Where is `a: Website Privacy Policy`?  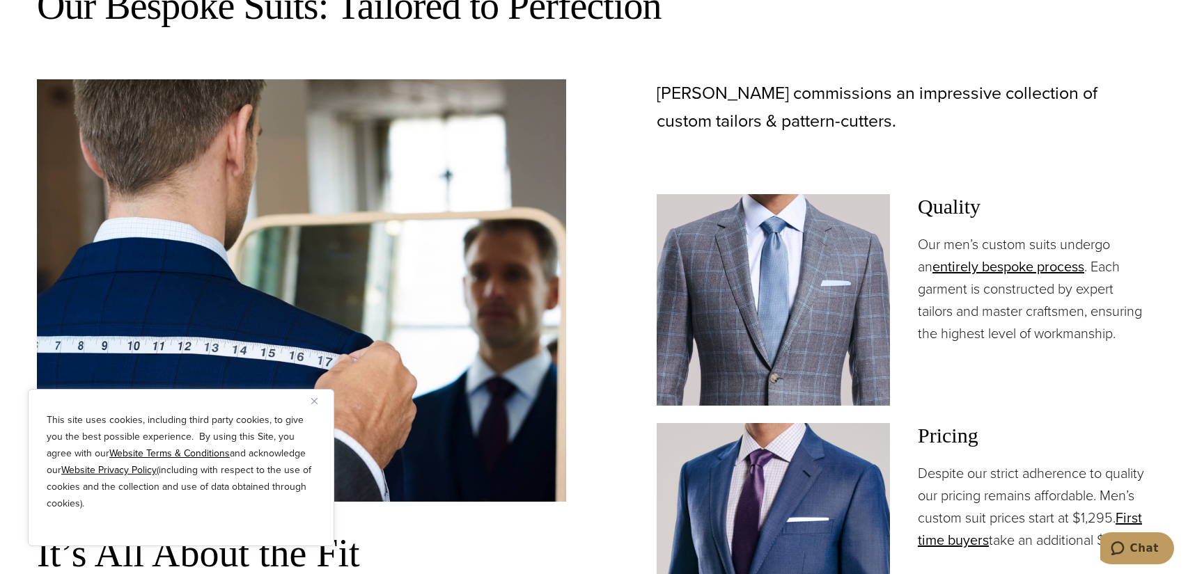
a: Website Privacy Policy is located at coordinates (109, 470).